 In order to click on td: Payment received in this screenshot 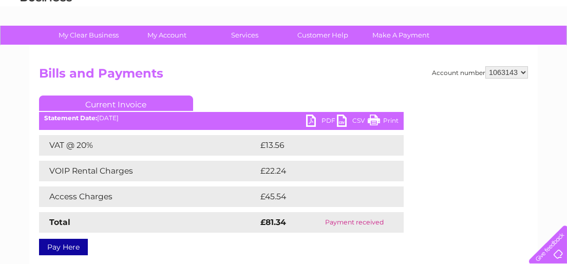, I will do `click(355, 222)`.